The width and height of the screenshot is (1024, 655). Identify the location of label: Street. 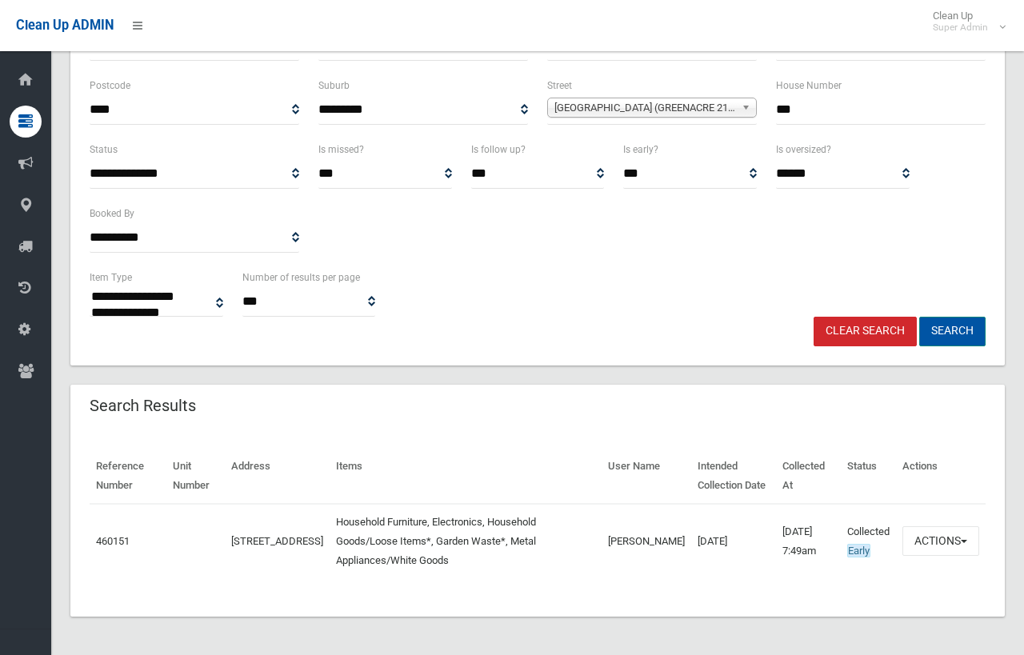
(559, 86).